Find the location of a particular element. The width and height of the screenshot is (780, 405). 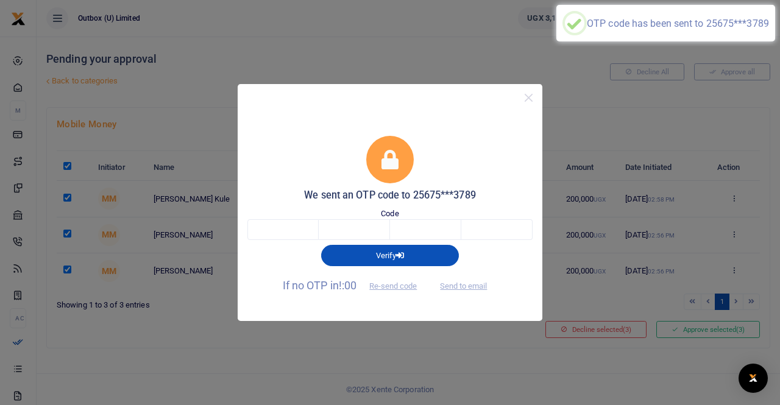

span: !:00 is located at coordinates (347, 285).